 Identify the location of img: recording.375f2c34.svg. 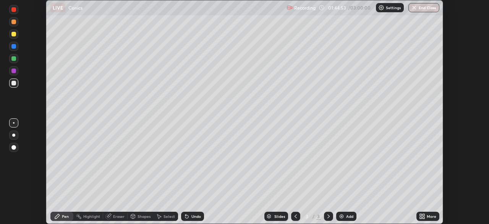
(290, 8).